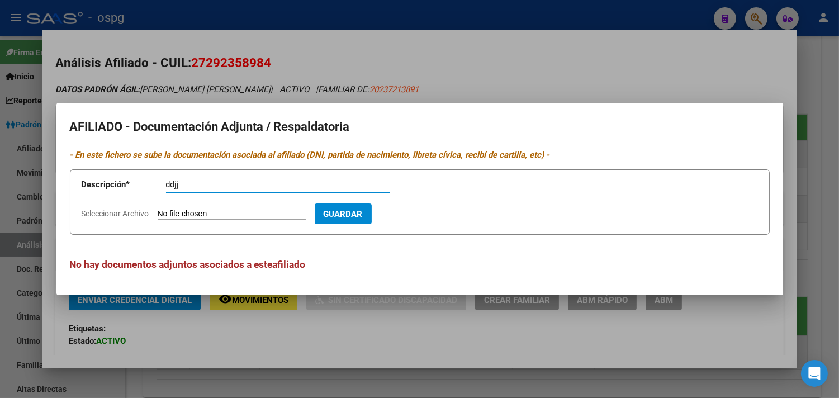 The width and height of the screenshot is (839, 398). Describe the element at coordinates (115, 214) in the screenshot. I see `span: Seleccionar Archivo` at that location.